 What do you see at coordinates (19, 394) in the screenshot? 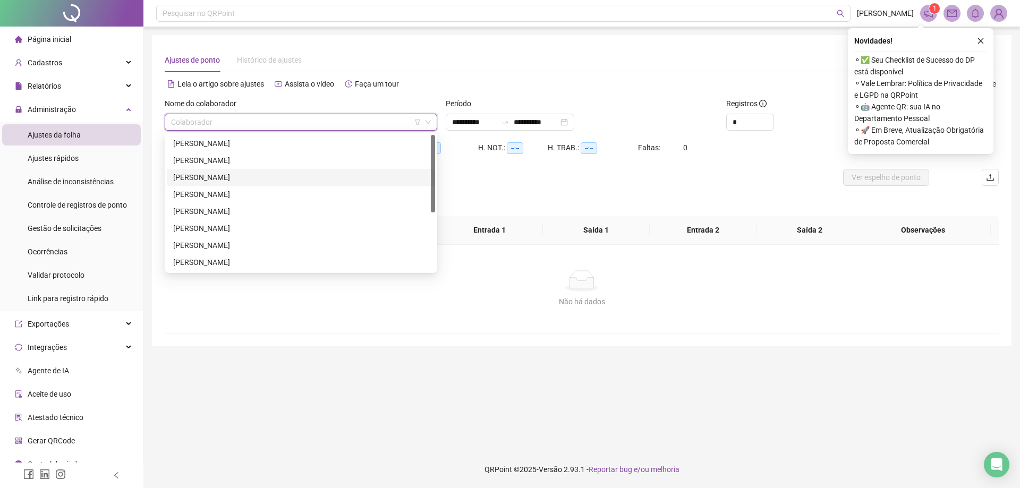
I see `span: audit` at bounding box center [19, 394].